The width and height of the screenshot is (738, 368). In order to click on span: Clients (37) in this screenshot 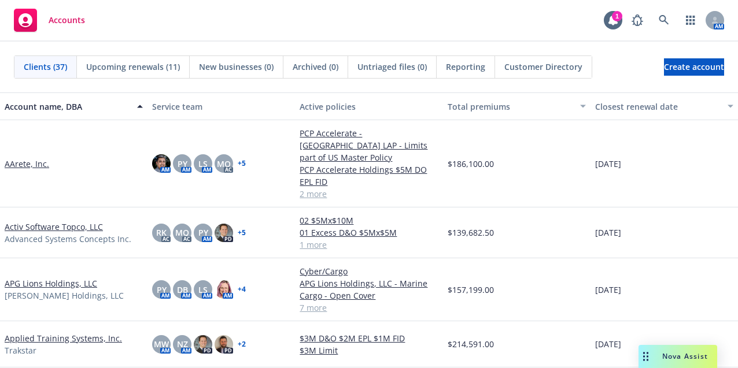, I will do `click(45, 67)`.